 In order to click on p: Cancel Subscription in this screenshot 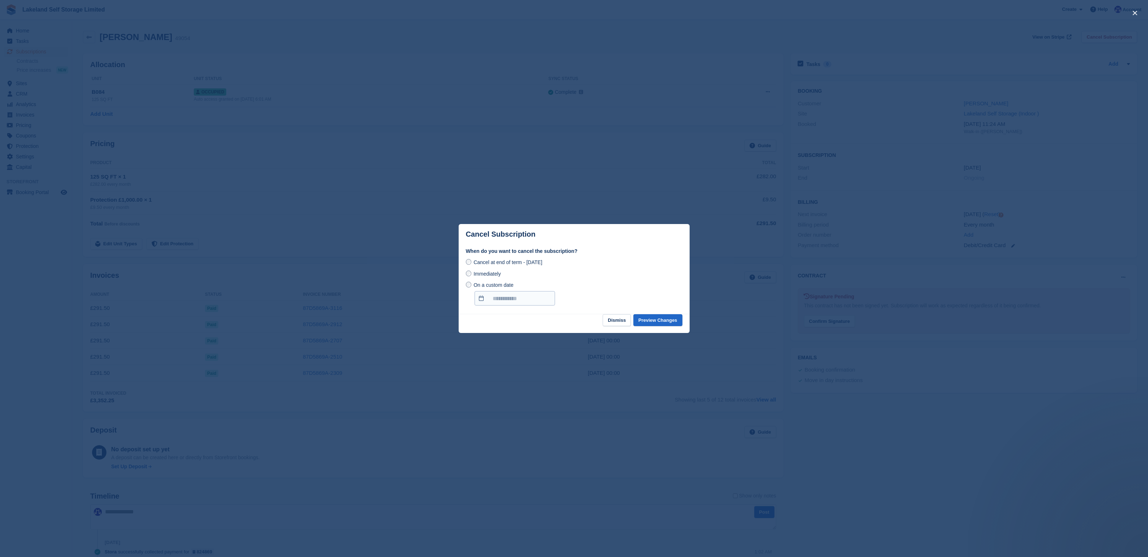, I will do `click(501, 234)`.